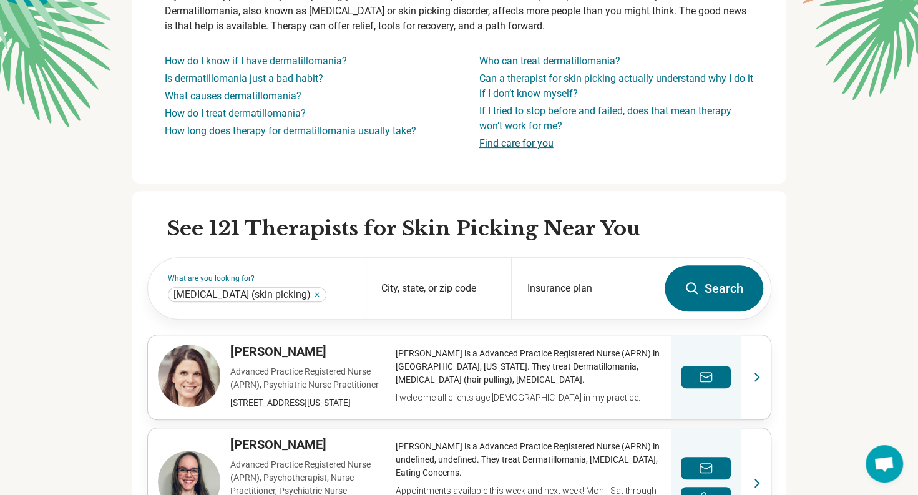 The image size is (918, 495). Describe the element at coordinates (616, 85) in the screenshot. I see `a: Can a therapist for skin picking actually understand why I do it if I don’t know myself?` at that location.